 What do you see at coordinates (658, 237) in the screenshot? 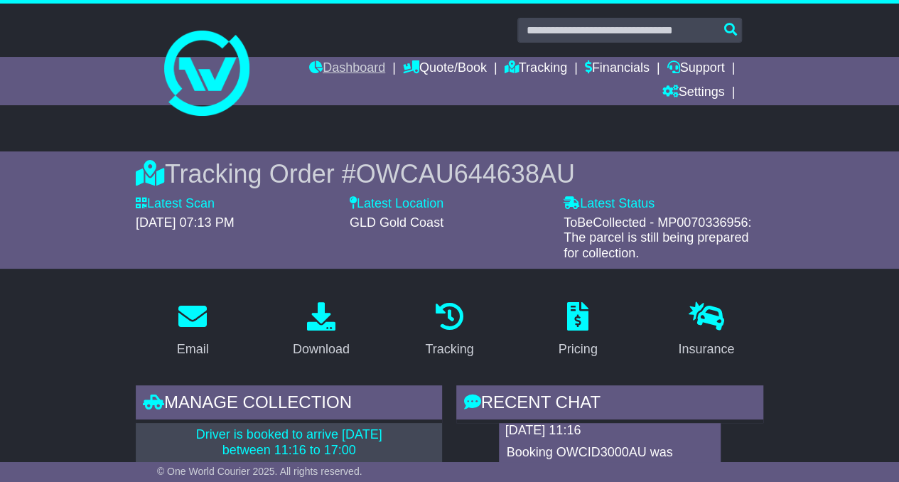
I see `span: ToBeCollected - MP0070336956: The parcel is still being prepared for collection.` at bounding box center [658, 237].